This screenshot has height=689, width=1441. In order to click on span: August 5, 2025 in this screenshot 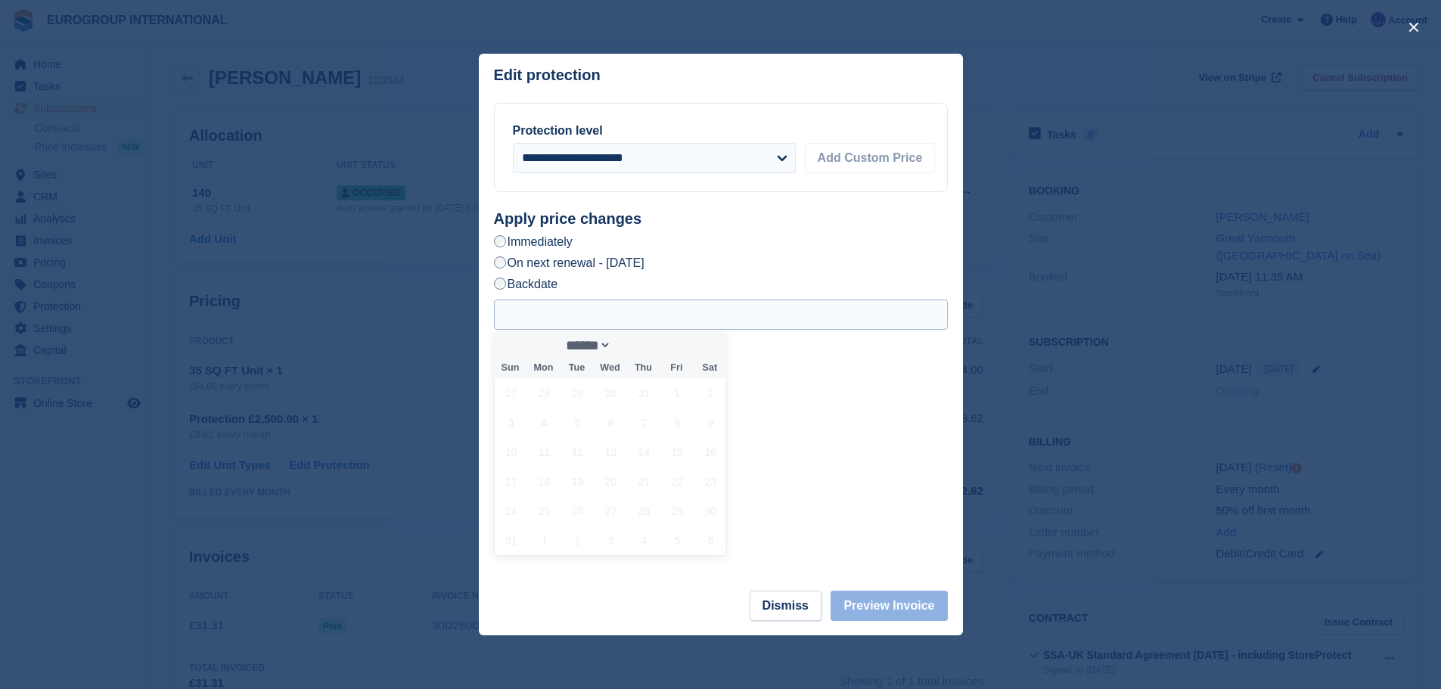, I will do `click(577, 422)`.